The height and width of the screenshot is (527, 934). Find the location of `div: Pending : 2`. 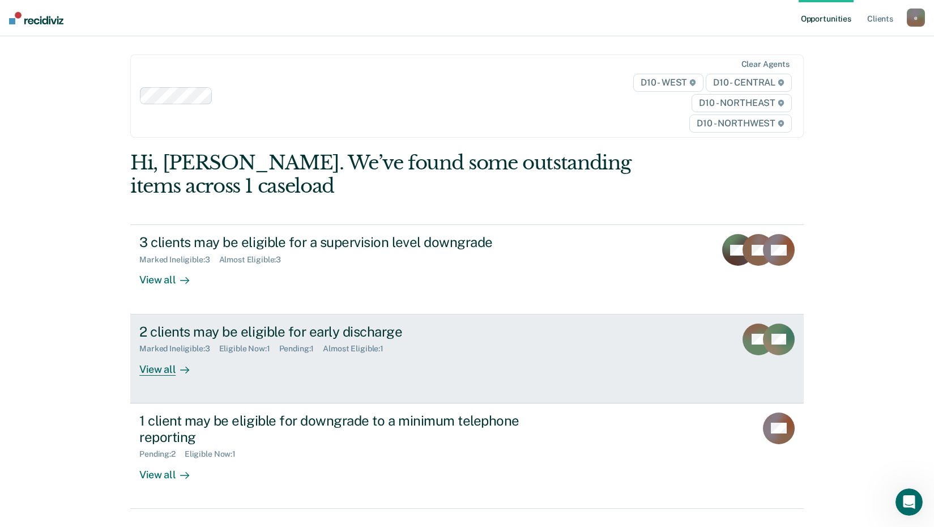

div: Pending : 2 is located at coordinates (162, 454).